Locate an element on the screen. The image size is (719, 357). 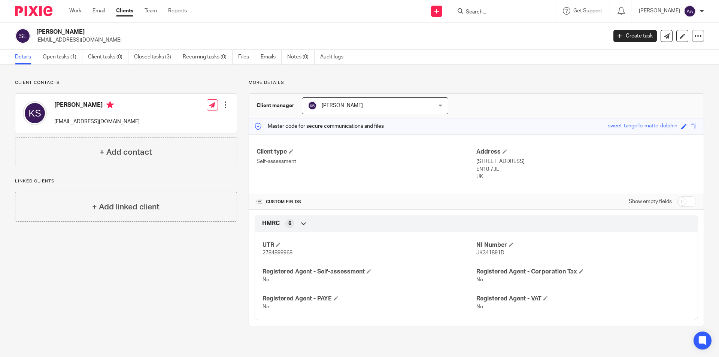
h4: Registered Agent - Corporation Tax is located at coordinates (583, 272).